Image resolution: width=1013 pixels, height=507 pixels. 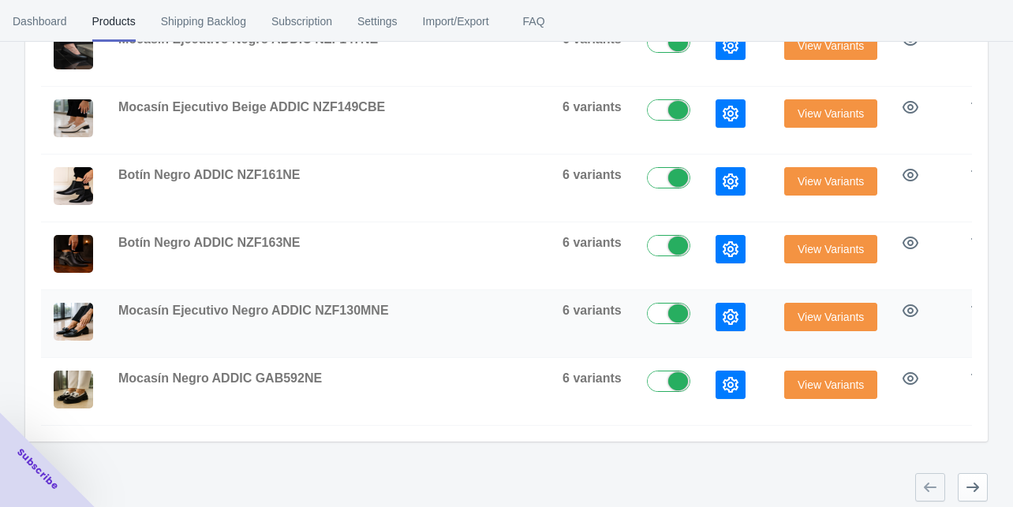 I want to click on img: GAB592NEBL.png, so click(x=73, y=390).